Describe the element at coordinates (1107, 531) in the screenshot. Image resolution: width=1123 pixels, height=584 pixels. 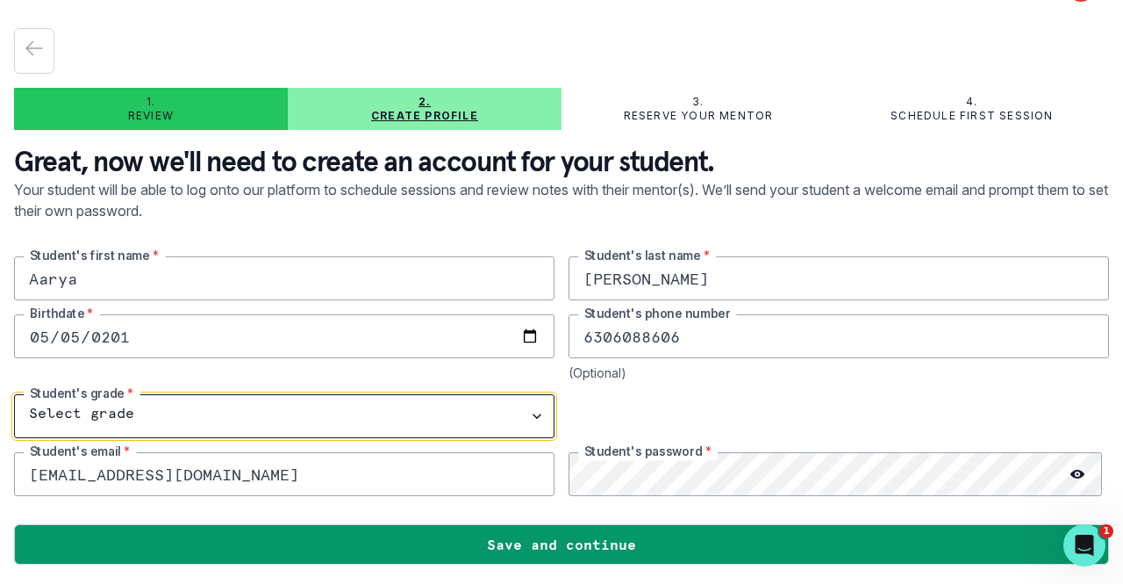
I see `span: 1` at that location.